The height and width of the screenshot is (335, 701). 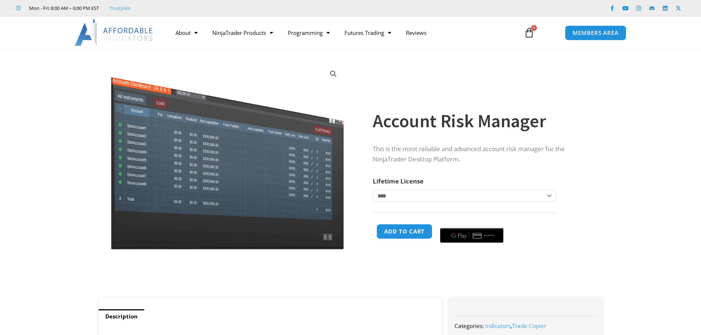 I want to click on a: NinjaTrader Products, so click(x=243, y=33).